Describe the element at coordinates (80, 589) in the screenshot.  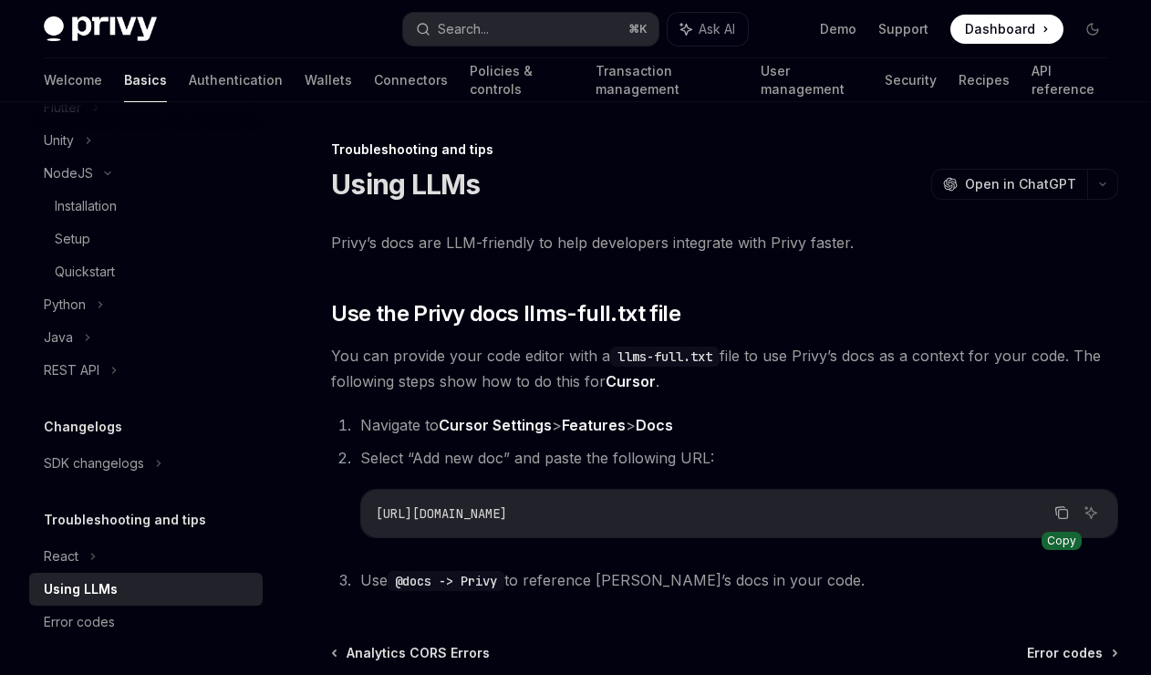
I see `div: Using LLMs` at that location.